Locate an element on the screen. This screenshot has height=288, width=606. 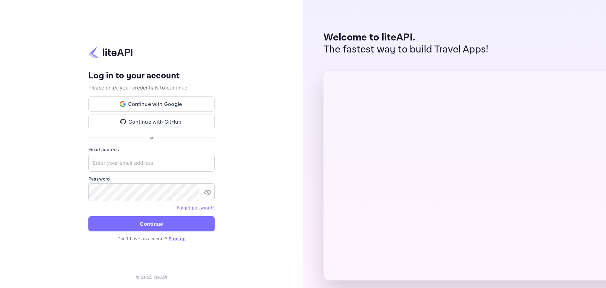
img: liteapi is located at coordinates (110, 52).